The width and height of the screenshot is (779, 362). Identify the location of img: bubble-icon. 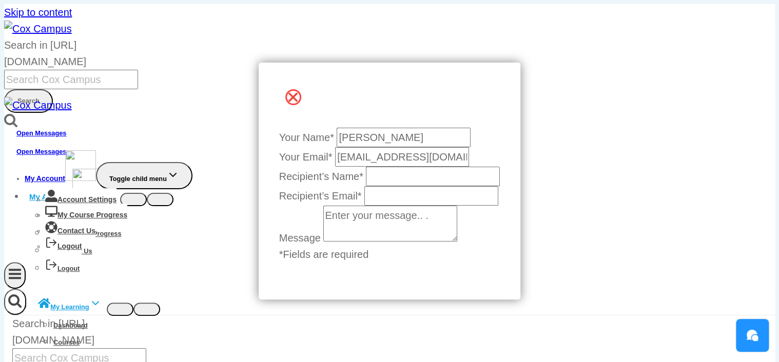
(753, 336).